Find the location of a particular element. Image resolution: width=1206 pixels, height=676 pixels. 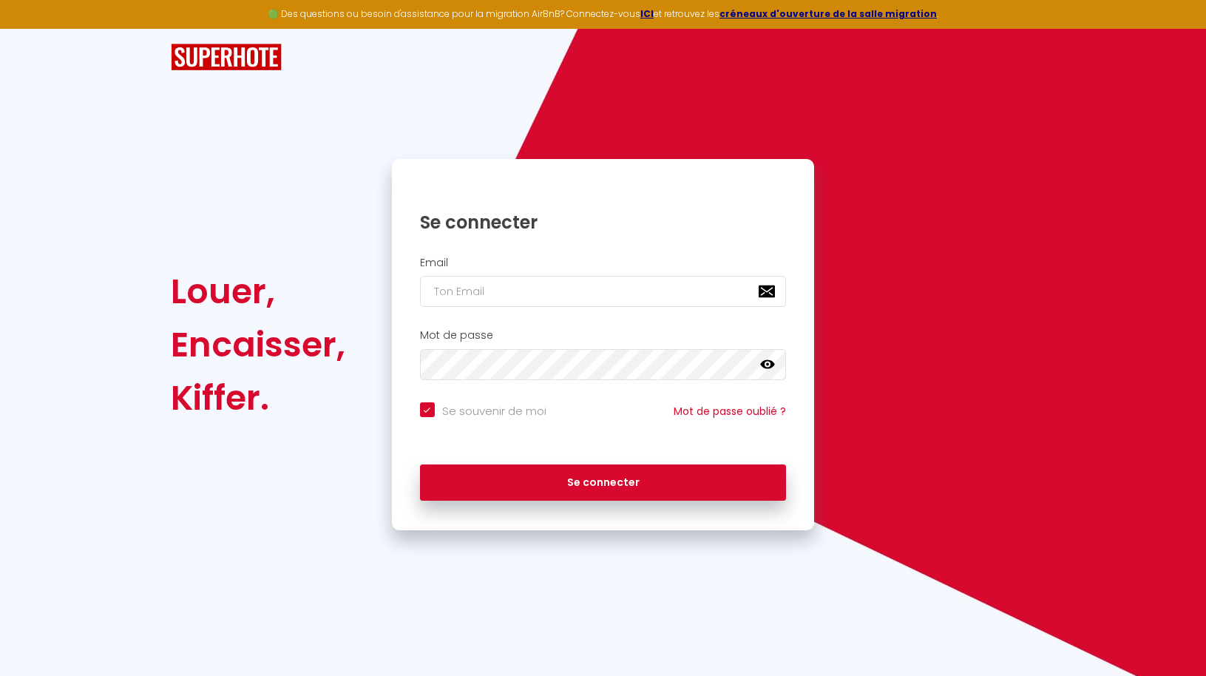

a: Mot de passe oublié ? is located at coordinates (730, 411).